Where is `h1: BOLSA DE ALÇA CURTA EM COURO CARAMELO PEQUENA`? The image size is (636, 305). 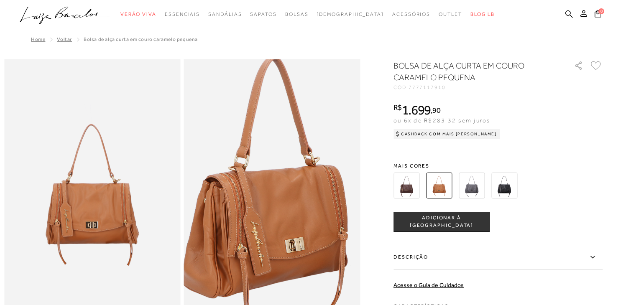
h1: BOLSA DE ALÇA CURTA EM COURO CARAMELO PEQUENA is located at coordinates (471, 71).